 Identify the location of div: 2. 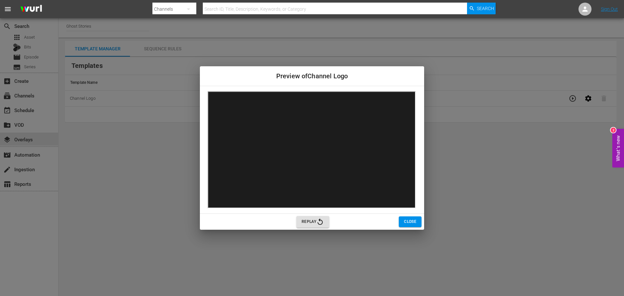
(614, 130).